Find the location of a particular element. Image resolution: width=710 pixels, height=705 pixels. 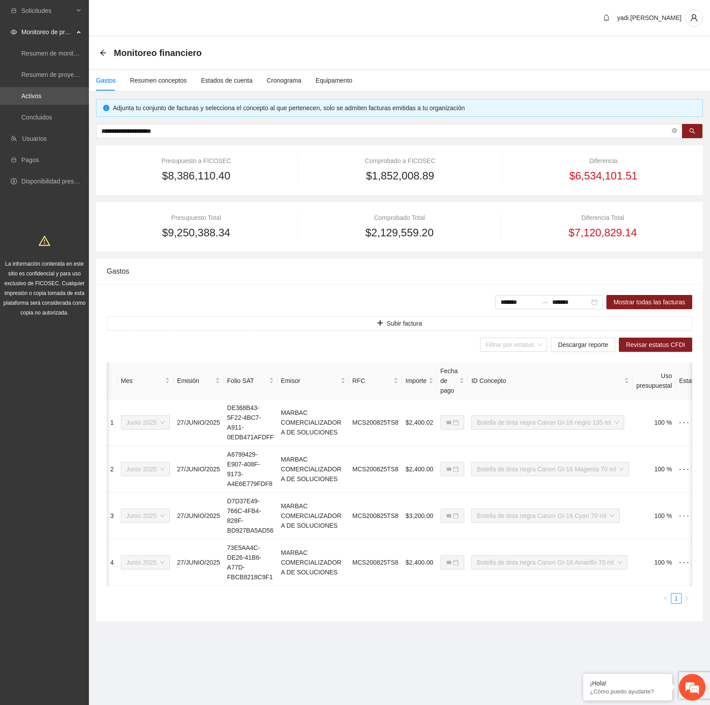

td: $2,400.02 is located at coordinates (419, 423).